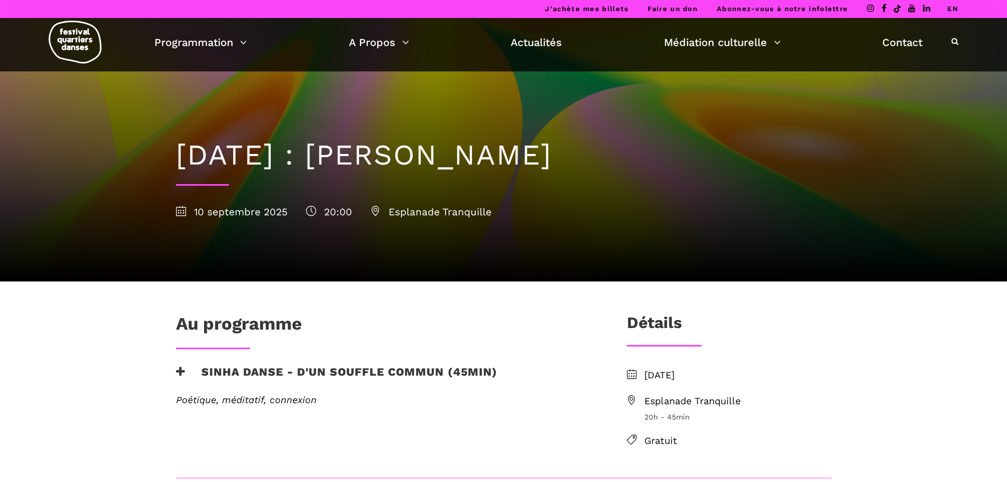 The image size is (1007, 482). What do you see at coordinates (953, 8) in the screenshot?
I see `a: EN` at bounding box center [953, 8].